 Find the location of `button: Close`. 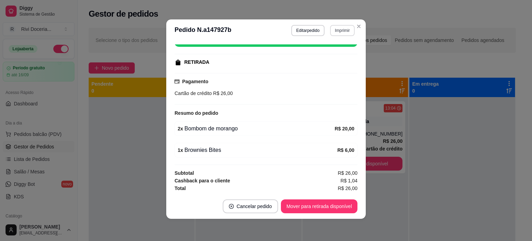

button: Close is located at coordinates (359, 26).